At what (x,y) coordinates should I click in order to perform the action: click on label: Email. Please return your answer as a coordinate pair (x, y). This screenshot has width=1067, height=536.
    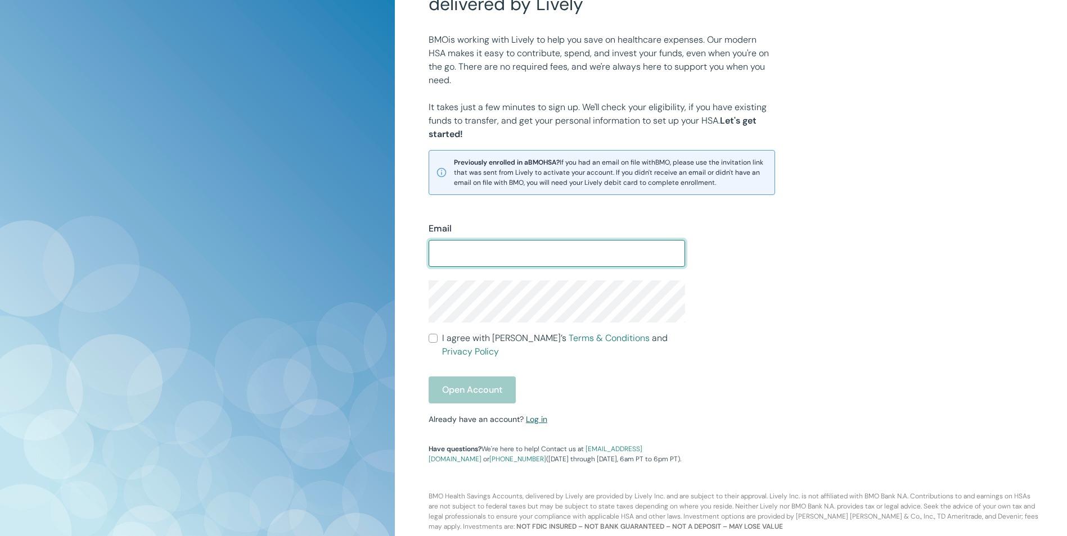
    Looking at the image, I should click on (440, 229).